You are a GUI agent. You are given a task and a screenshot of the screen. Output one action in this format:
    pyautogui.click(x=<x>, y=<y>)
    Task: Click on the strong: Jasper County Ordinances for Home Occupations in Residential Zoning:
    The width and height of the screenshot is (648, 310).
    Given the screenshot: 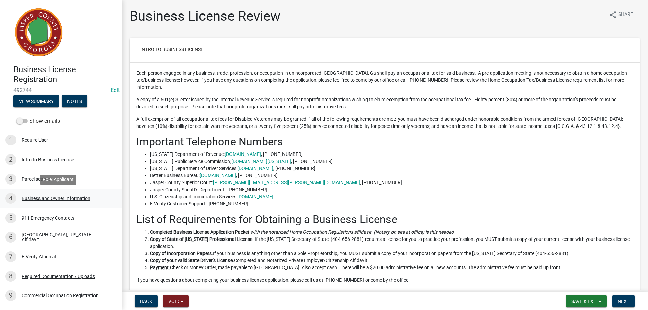 What is the action you would take?
    pyautogui.click(x=211, y=292)
    